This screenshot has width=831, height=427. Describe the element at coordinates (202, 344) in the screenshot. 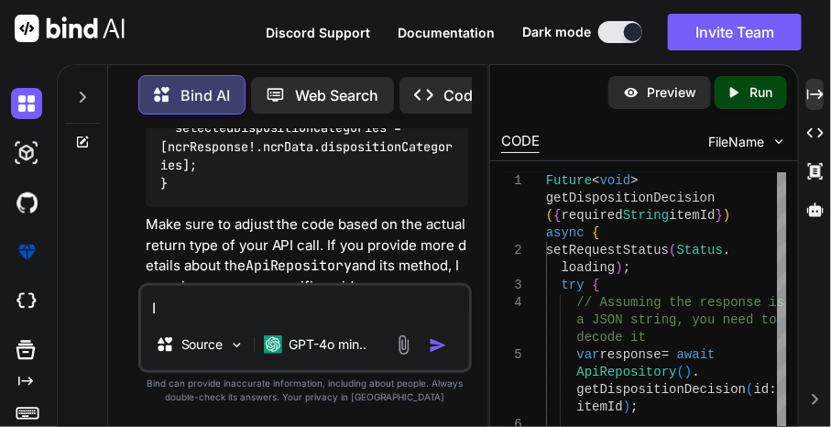

I see `p: Source` at that location.